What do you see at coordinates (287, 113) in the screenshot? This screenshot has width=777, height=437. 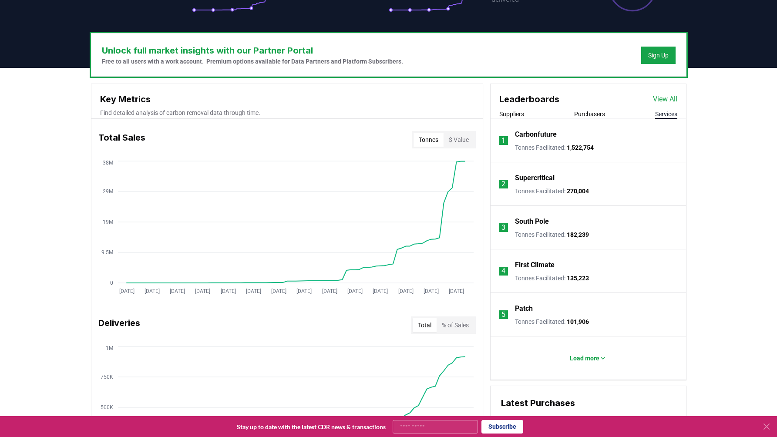 I see `p: Find detailed analysis of carbon removal data through time.` at bounding box center [287, 113].